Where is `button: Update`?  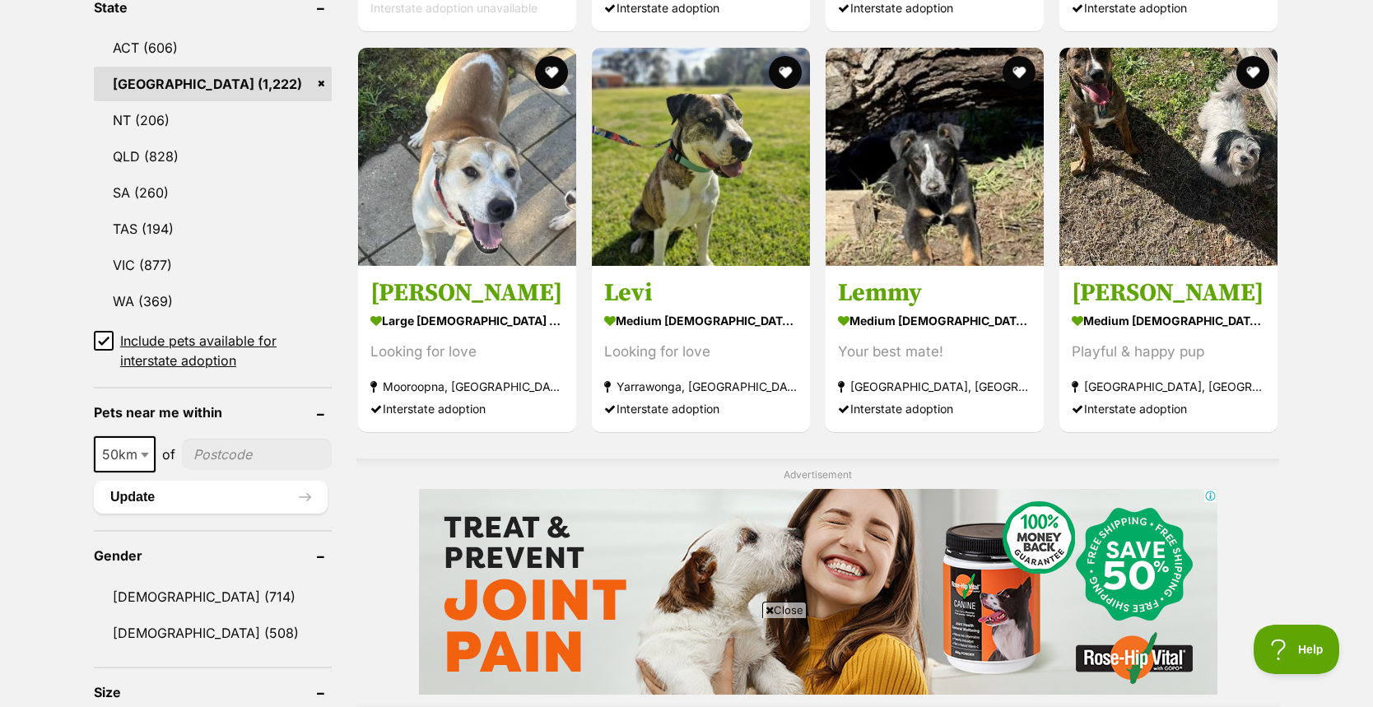 button: Update is located at coordinates (211, 497).